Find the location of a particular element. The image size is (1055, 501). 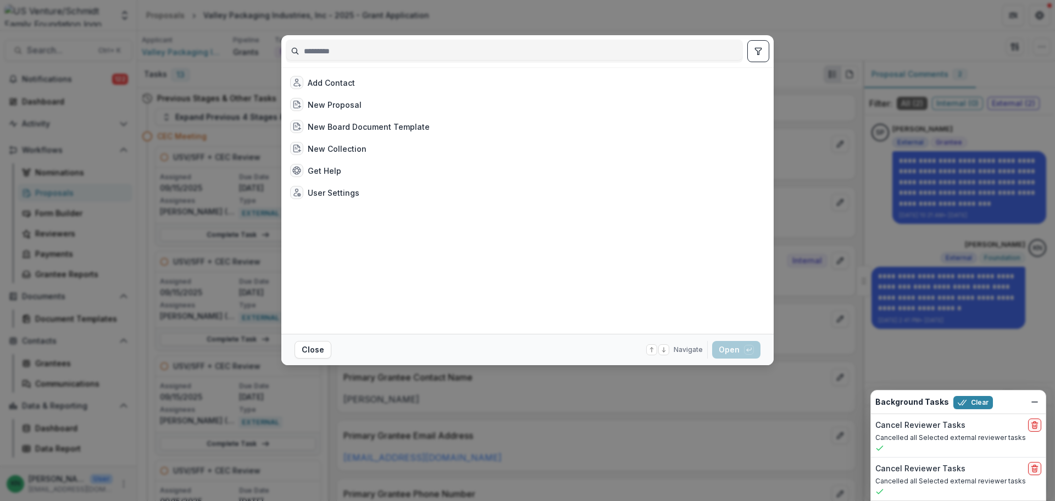

button: toggle filters is located at coordinates (758, 51).